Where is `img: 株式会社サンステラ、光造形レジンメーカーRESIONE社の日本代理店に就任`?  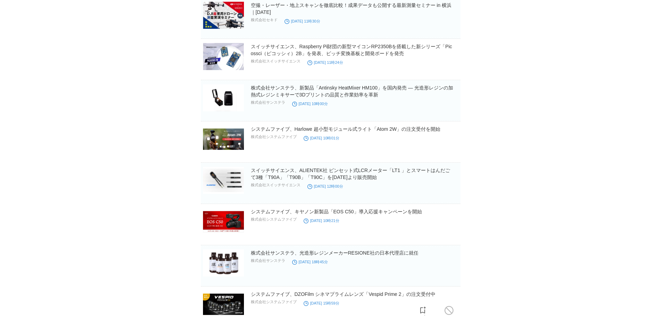 img: 株式会社サンステラ、光造形レジンメーカーRESIONE社の日本代理店に就任 is located at coordinates (224, 263).